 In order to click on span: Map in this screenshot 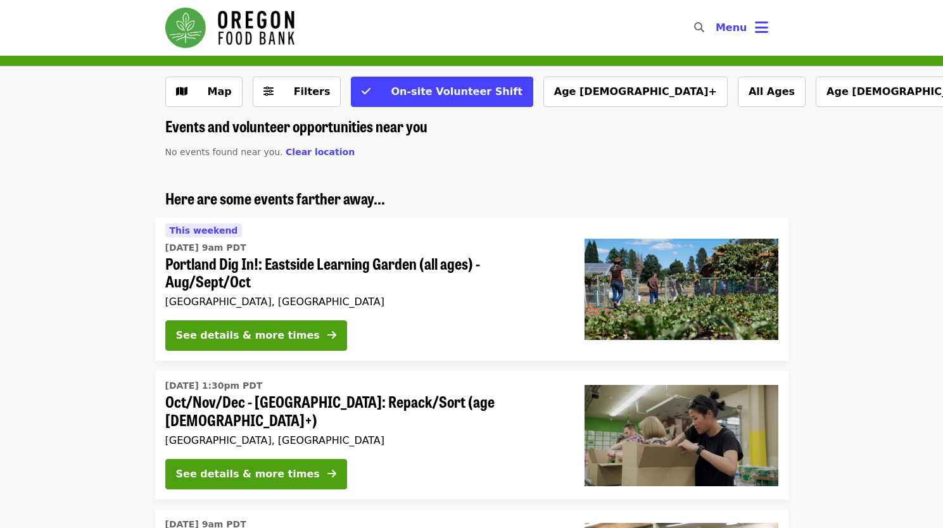, I will do `click(220, 91)`.